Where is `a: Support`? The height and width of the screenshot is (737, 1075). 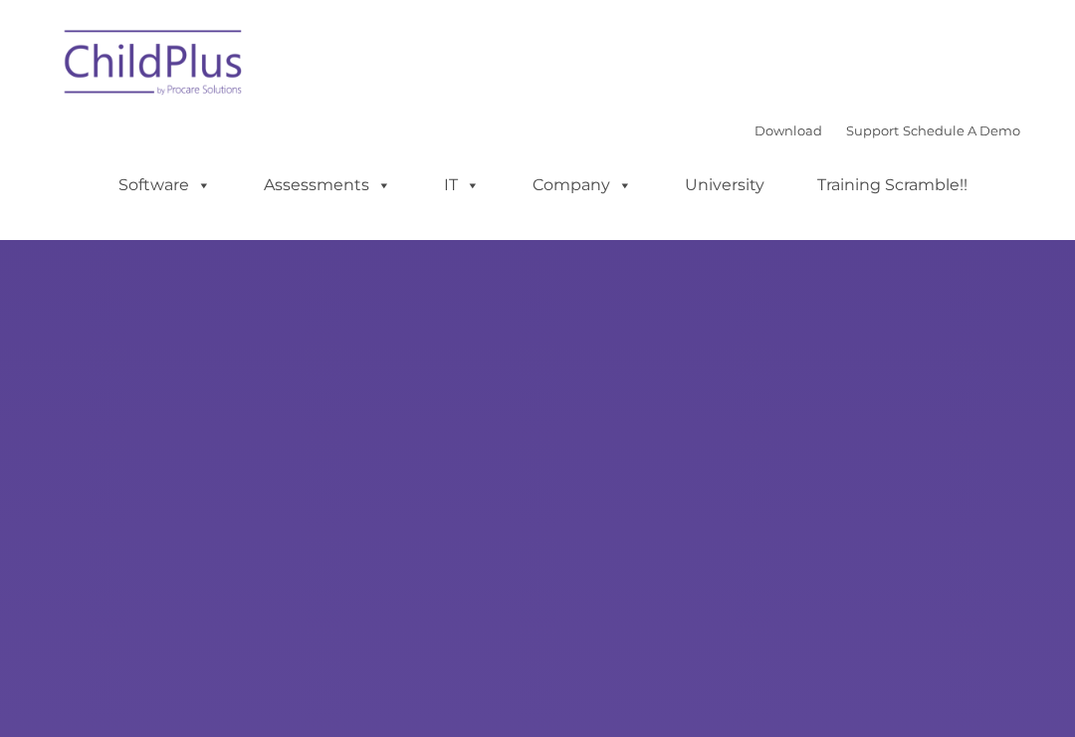
a: Support is located at coordinates (872, 130).